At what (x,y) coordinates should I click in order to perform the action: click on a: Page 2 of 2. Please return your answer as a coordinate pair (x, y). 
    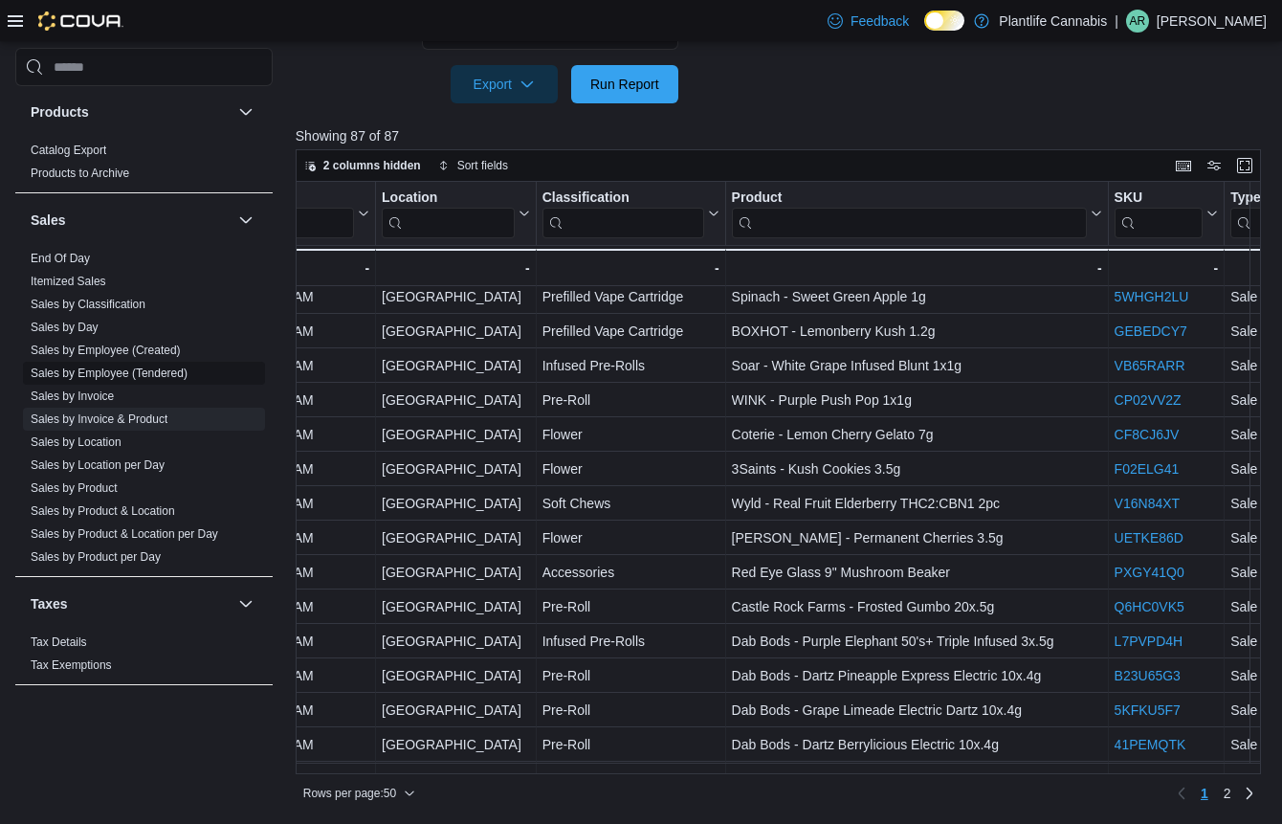
    Looking at the image, I should click on (1228, 793).